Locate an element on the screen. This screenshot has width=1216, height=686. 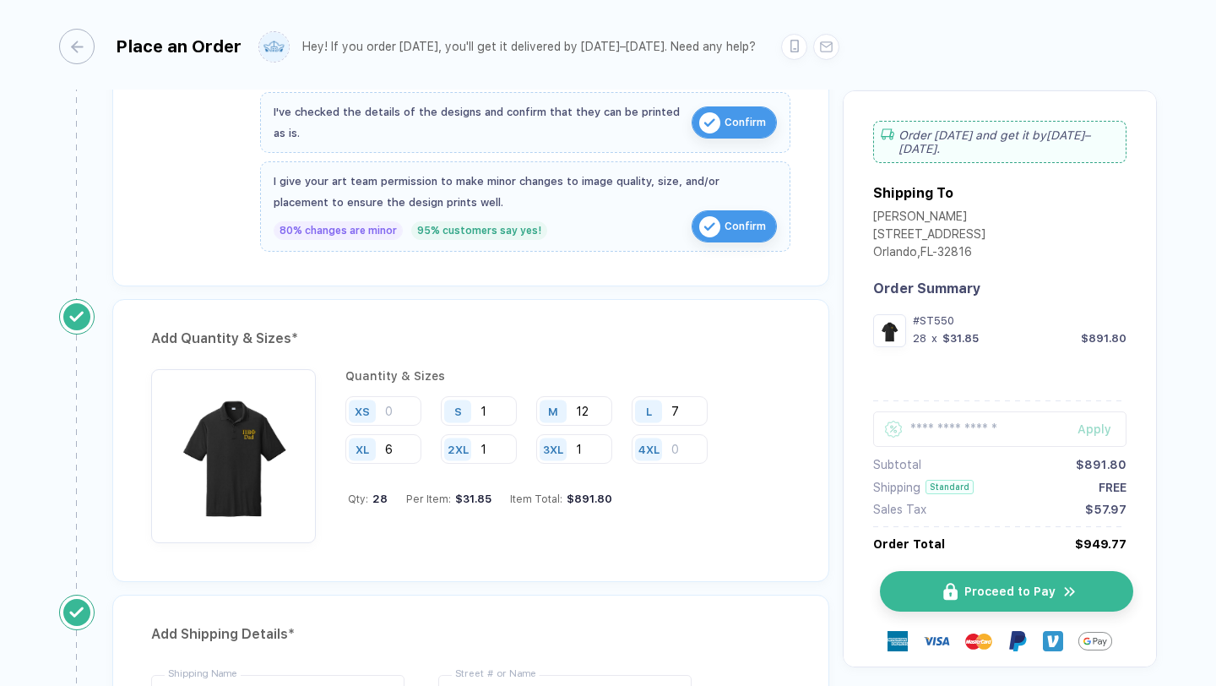
div: 2XL is located at coordinates (458, 448).